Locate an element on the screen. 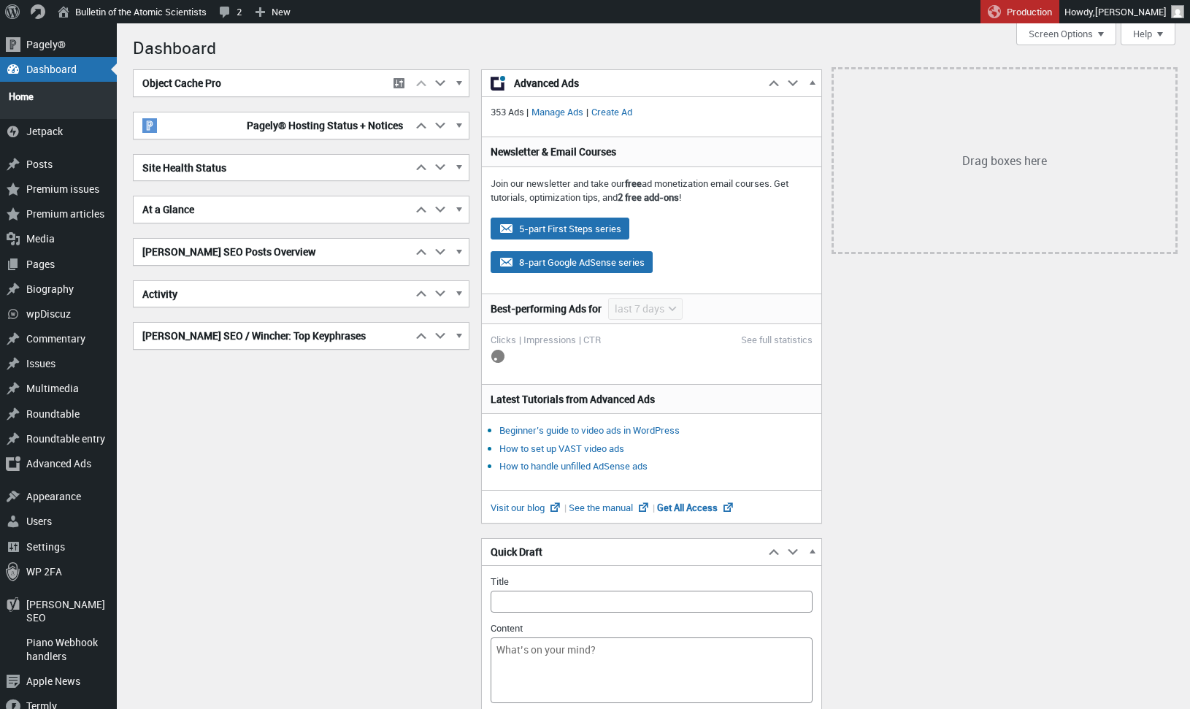  a: Beginner’s guide to video ads in WordPress is located at coordinates (589, 430).